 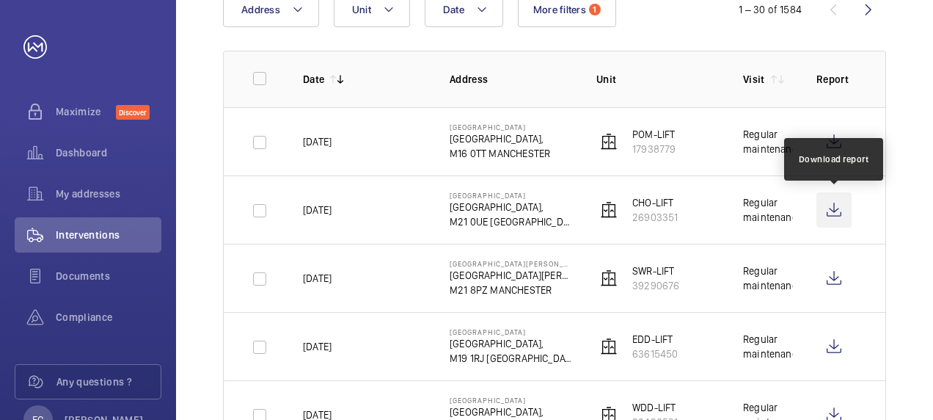 I want to click on div: 1 – 30 of 1584, so click(x=771, y=10).